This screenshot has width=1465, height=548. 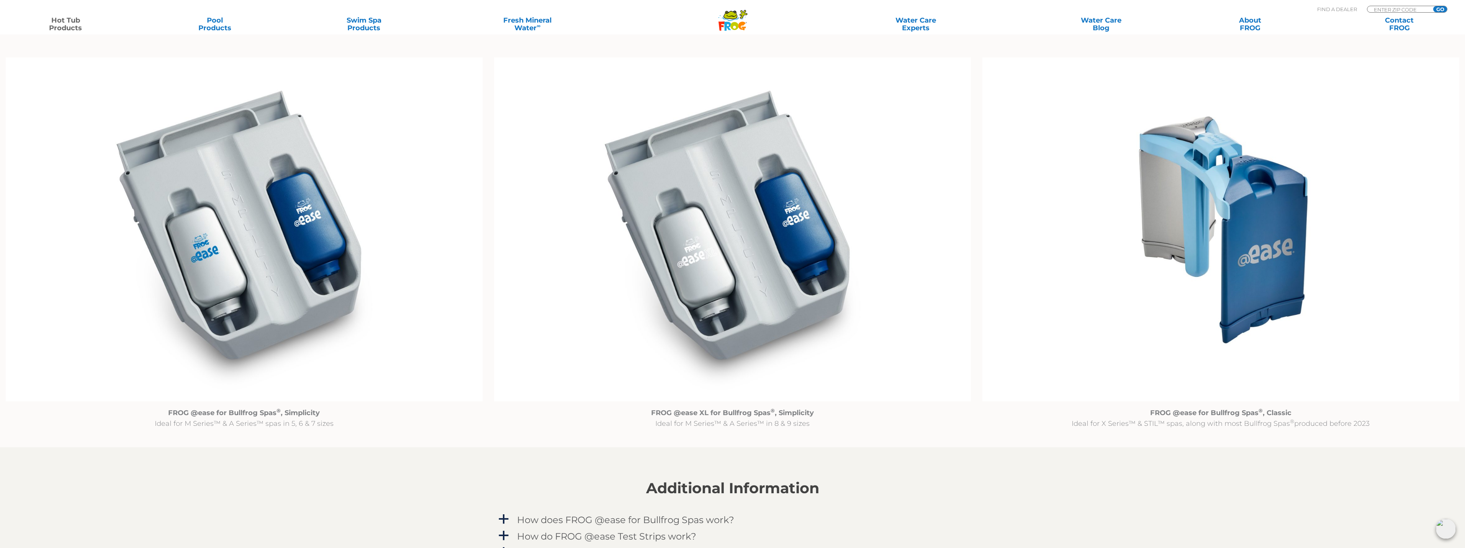 What do you see at coordinates (244, 413) in the screenshot?
I see `strong: FROG @ease for Bullfrog Spas , Simplicity` at bounding box center [244, 413].